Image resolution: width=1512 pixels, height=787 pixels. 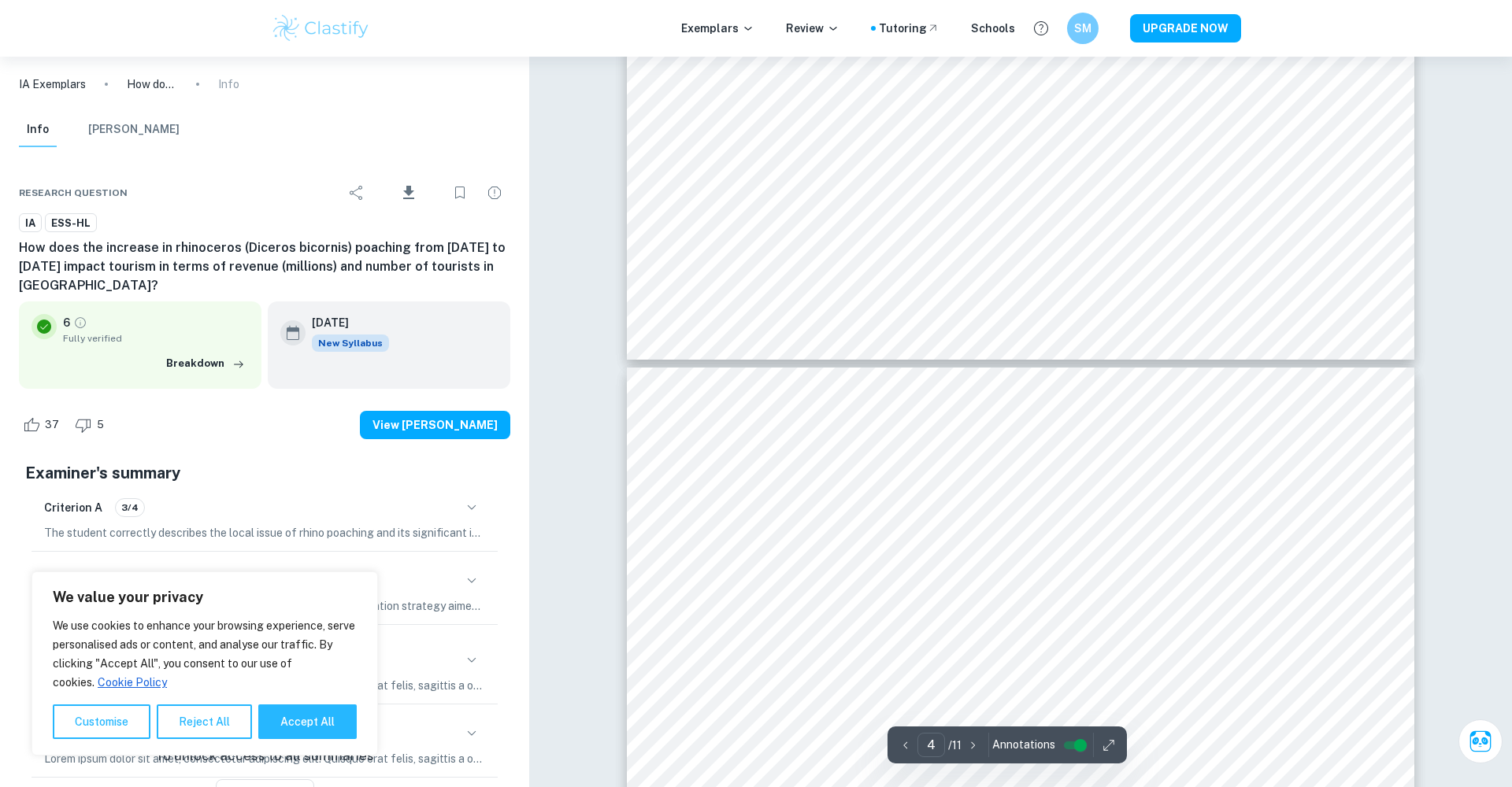 What do you see at coordinates (205, 363) in the screenshot?
I see `button: Breakdown` at bounding box center [205, 363].